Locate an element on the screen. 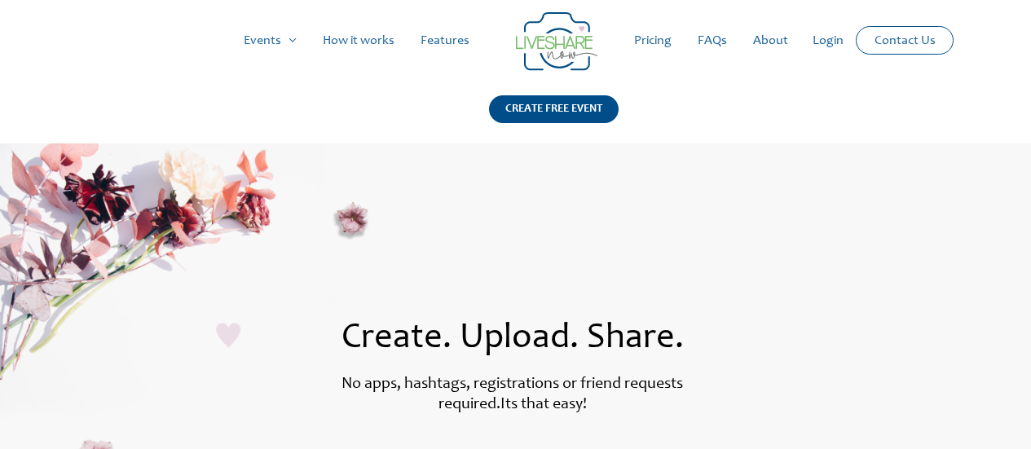  label: Its that easy! is located at coordinates (544, 405).